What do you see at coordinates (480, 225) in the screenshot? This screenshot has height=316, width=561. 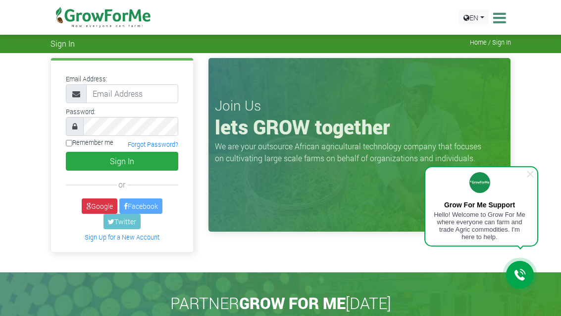 I see `div: Hello! Welcome to Grow For Me where everyone can farm and trade Agric commodities. I'm here to help.` at bounding box center [480, 225].